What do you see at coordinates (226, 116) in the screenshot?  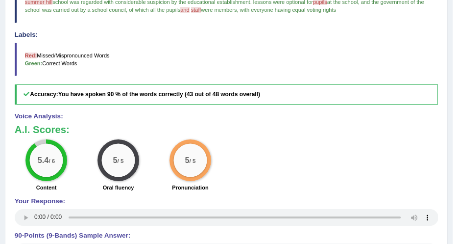 I see `h4: Voice Analysis:` at bounding box center [226, 116].